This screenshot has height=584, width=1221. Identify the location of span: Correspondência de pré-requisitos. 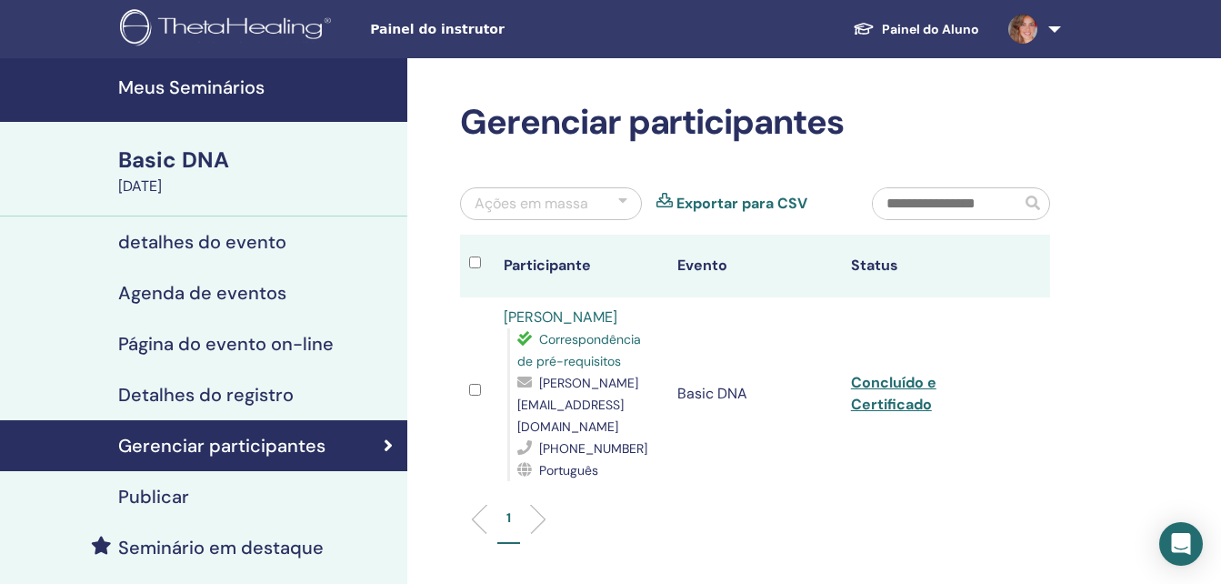
(579, 350).